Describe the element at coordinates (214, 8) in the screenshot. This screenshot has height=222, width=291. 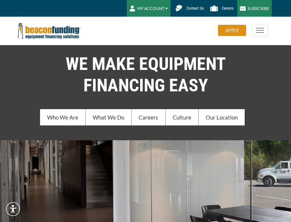
I see `img: Beacon Funding Careers` at that location.